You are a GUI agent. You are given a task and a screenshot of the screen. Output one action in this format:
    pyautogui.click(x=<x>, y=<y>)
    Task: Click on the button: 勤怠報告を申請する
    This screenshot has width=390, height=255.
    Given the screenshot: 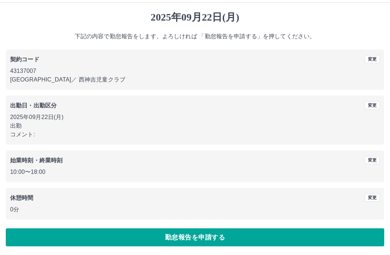 What is the action you would take?
    pyautogui.click(x=195, y=238)
    